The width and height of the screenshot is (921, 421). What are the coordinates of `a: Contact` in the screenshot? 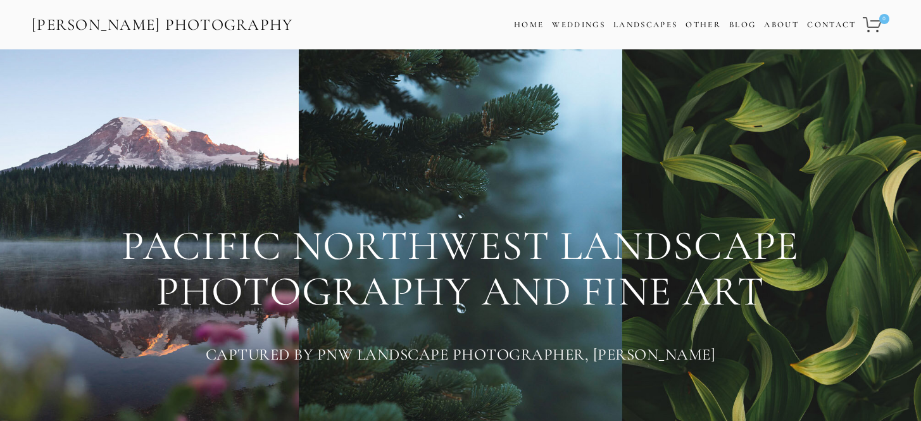 It's located at (831, 25).